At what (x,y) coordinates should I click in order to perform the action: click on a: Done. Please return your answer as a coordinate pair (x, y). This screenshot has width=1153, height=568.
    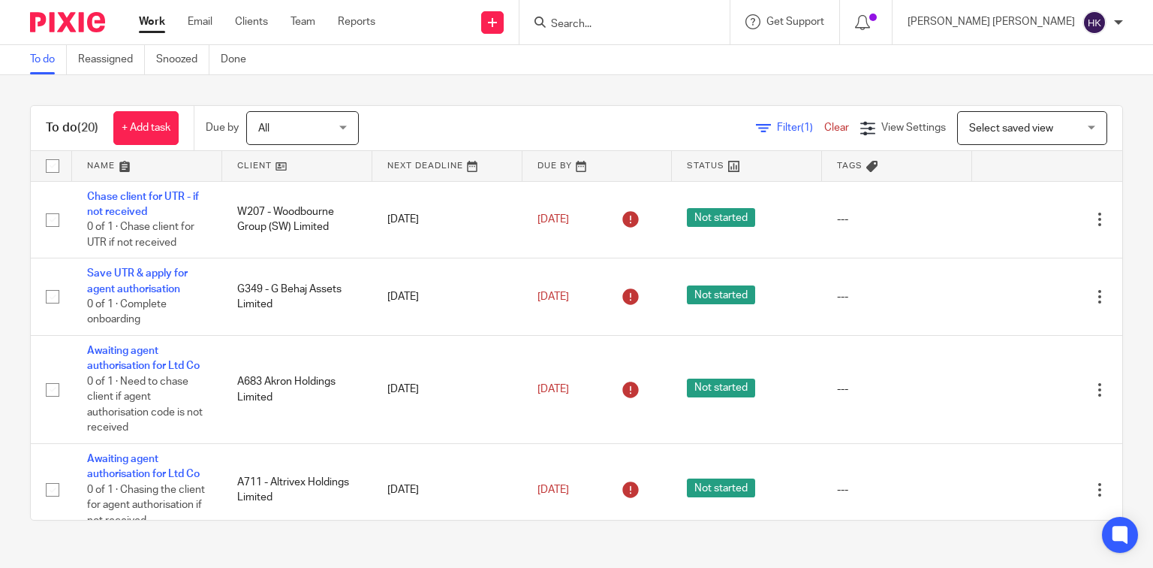
    Looking at the image, I should click on (239, 59).